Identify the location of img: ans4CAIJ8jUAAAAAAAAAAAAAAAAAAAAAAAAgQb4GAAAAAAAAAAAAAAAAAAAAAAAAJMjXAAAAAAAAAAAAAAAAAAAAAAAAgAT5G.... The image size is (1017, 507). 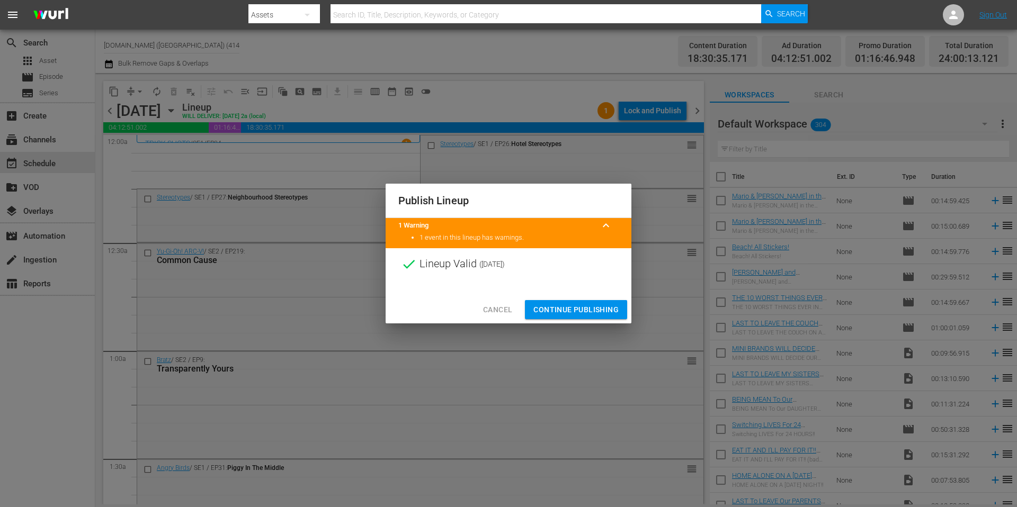
(51, 15).